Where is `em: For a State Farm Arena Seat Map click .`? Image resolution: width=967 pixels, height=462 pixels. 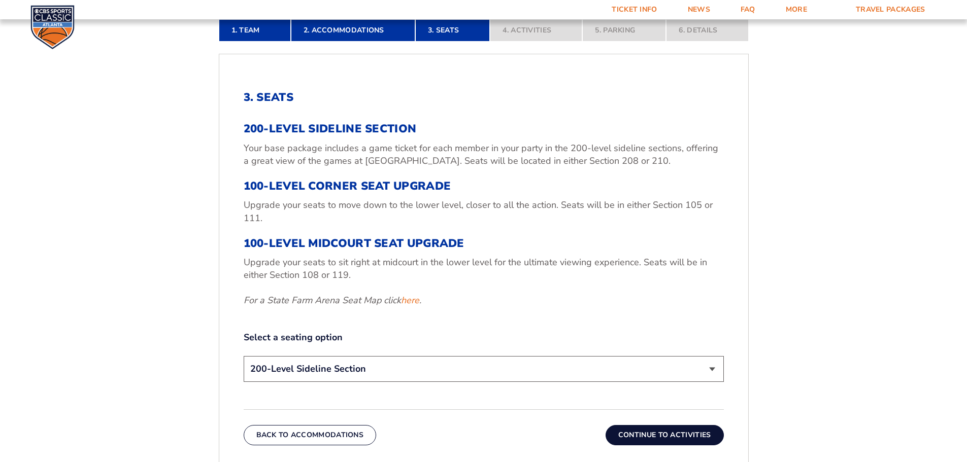 em: For a State Farm Arena Seat Map click . is located at coordinates (332, 300).